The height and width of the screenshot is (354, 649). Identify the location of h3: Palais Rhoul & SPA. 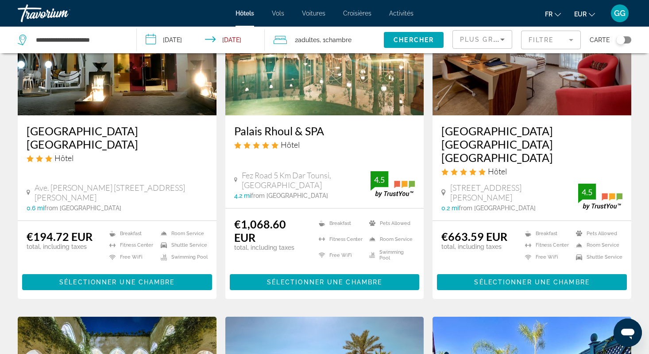
(325, 131).